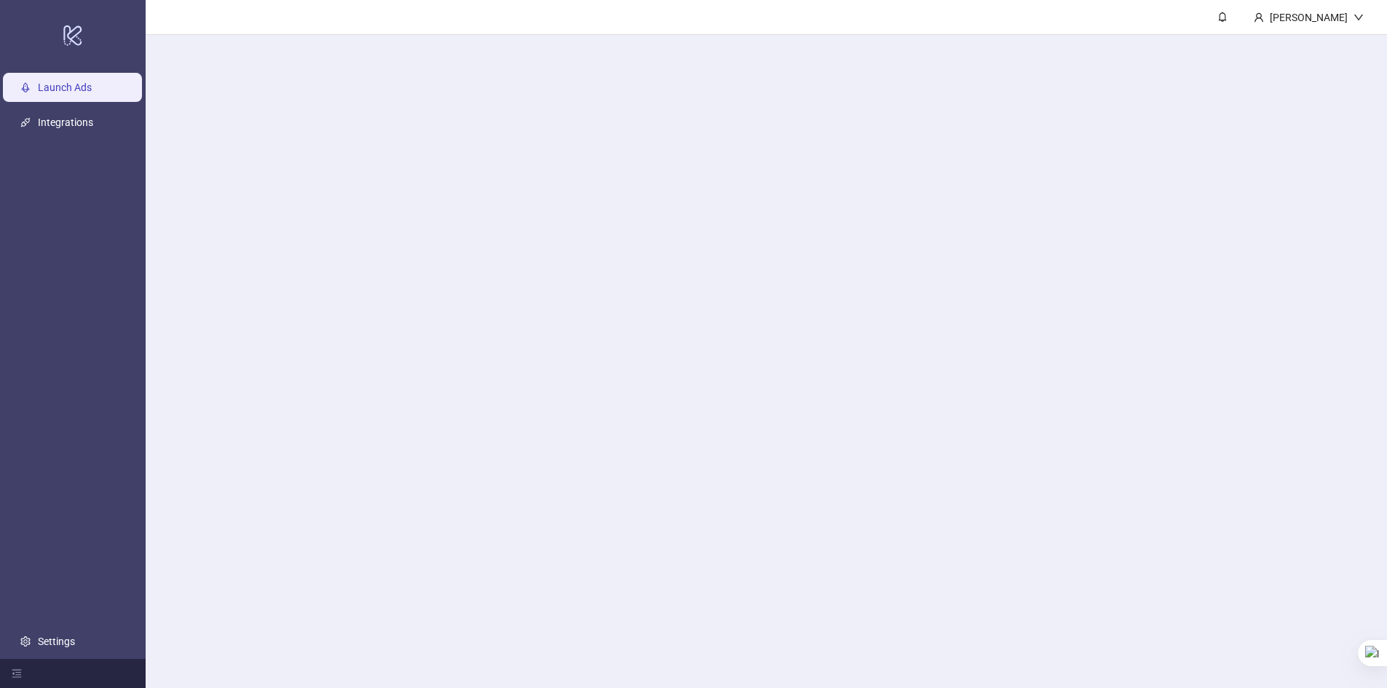 The height and width of the screenshot is (688, 1387). Describe the element at coordinates (1223, 17) in the screenshot. I see `span: bell` at that location.